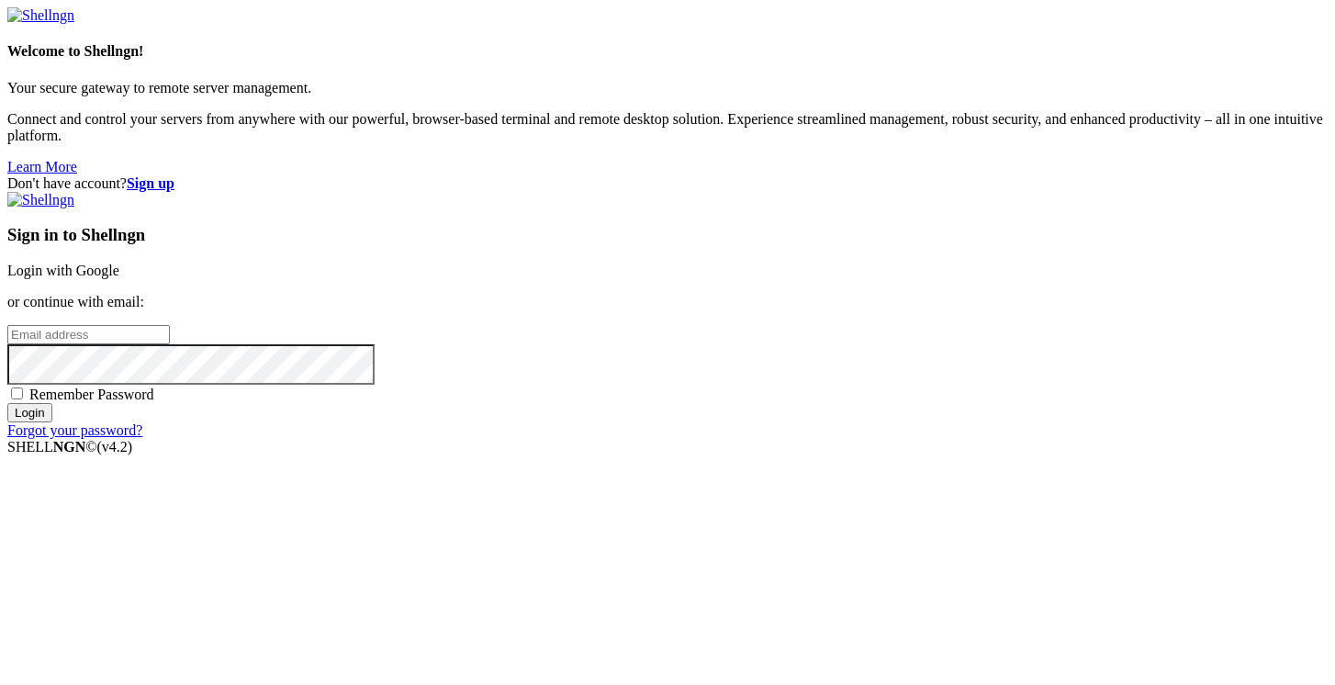 The width and height of the screenshot is (1335, 685). What do you see at coordinates (74, 430) in the screenshot?
I see `a: Forgot your password?` at bounding box center [74, 430].